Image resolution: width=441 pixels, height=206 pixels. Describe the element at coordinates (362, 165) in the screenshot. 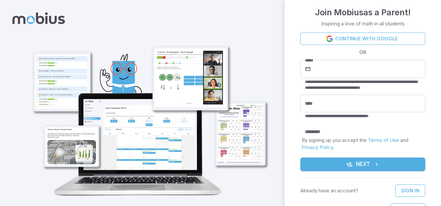

I see `button: Next` at that location.